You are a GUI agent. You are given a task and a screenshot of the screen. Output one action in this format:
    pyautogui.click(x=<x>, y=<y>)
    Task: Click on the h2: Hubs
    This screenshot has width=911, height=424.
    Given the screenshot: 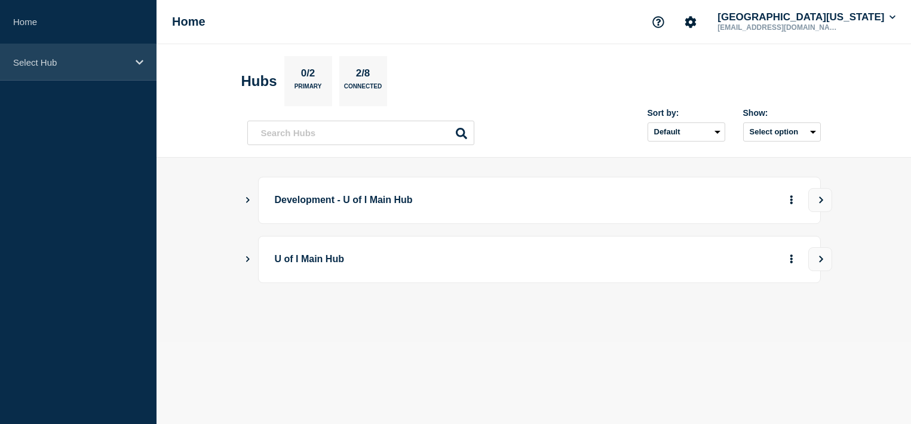 What is the action you would take?
    pyautogui.click(x=259, y=81)
    